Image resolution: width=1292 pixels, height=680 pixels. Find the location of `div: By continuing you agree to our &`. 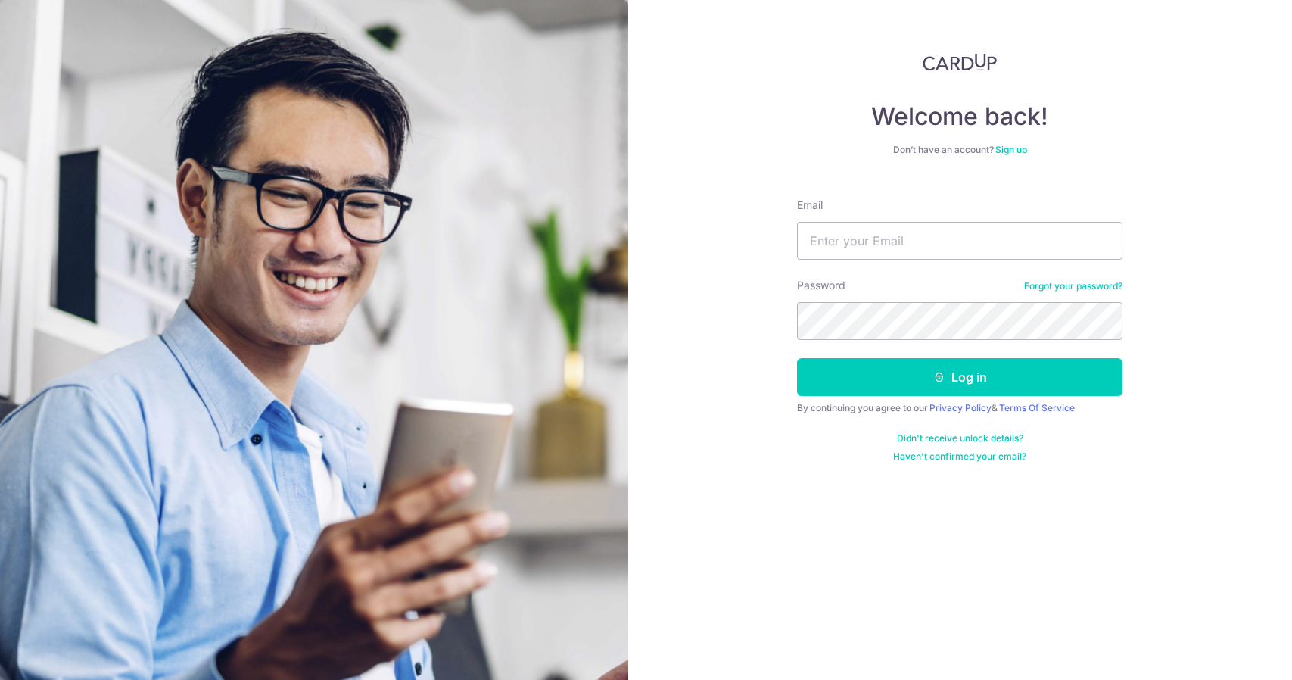

div: By continuing you agree to our & is located at coordinates (960, 408).